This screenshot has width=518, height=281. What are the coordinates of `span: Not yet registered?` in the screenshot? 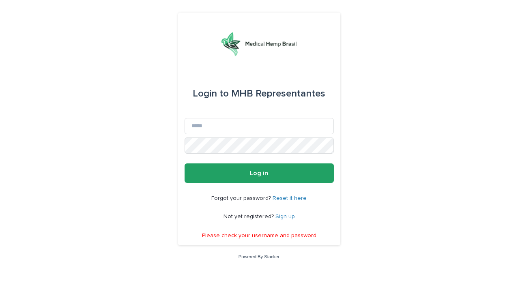 It's located at (250, 217).